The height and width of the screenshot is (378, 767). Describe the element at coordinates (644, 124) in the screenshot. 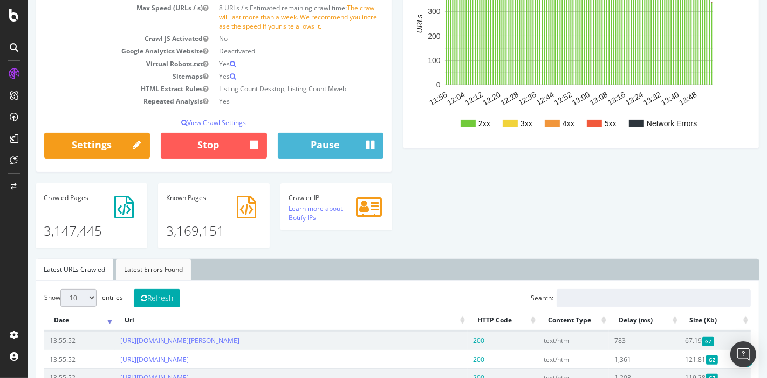

I see `text: Network Errors` at that location.